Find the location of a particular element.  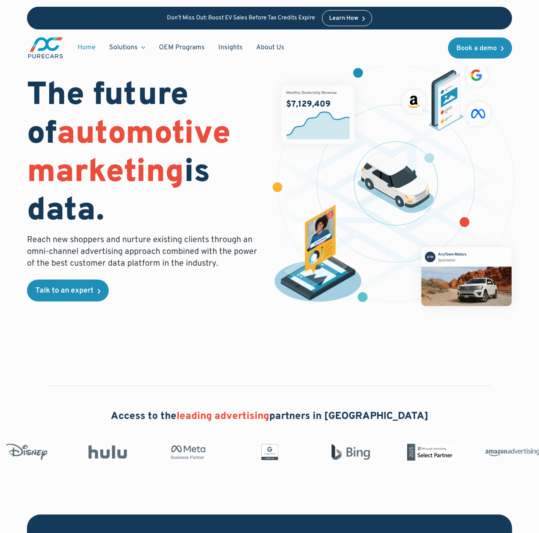

img: Microsoft Advertising Partner is located at coordinates (416, 452).